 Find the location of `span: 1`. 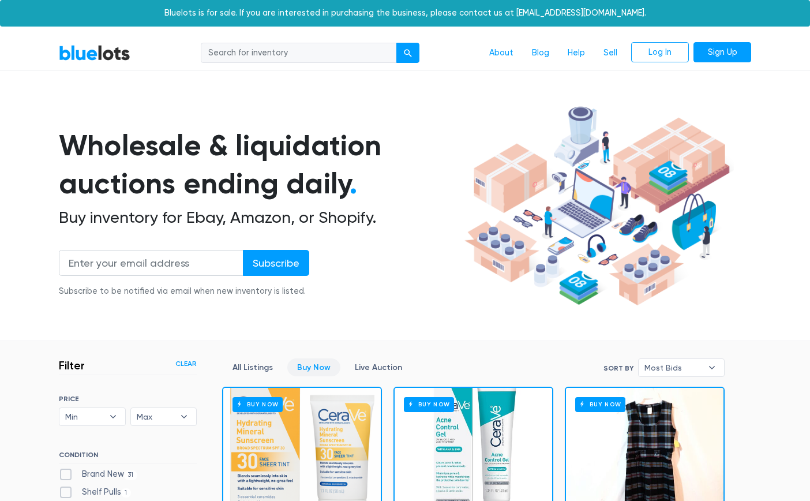

span: 1 is located at coordinates (126, 493).